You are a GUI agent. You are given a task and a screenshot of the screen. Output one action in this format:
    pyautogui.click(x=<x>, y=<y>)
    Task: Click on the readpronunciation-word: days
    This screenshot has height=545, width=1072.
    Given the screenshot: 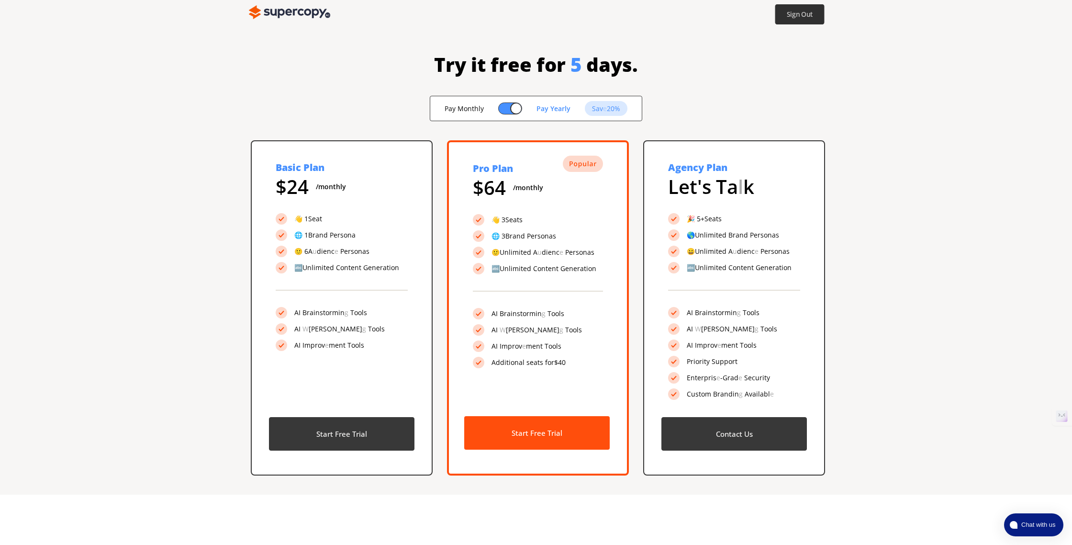 What is the action you would take?
    pyautogui.click(x=609, y=64)
    